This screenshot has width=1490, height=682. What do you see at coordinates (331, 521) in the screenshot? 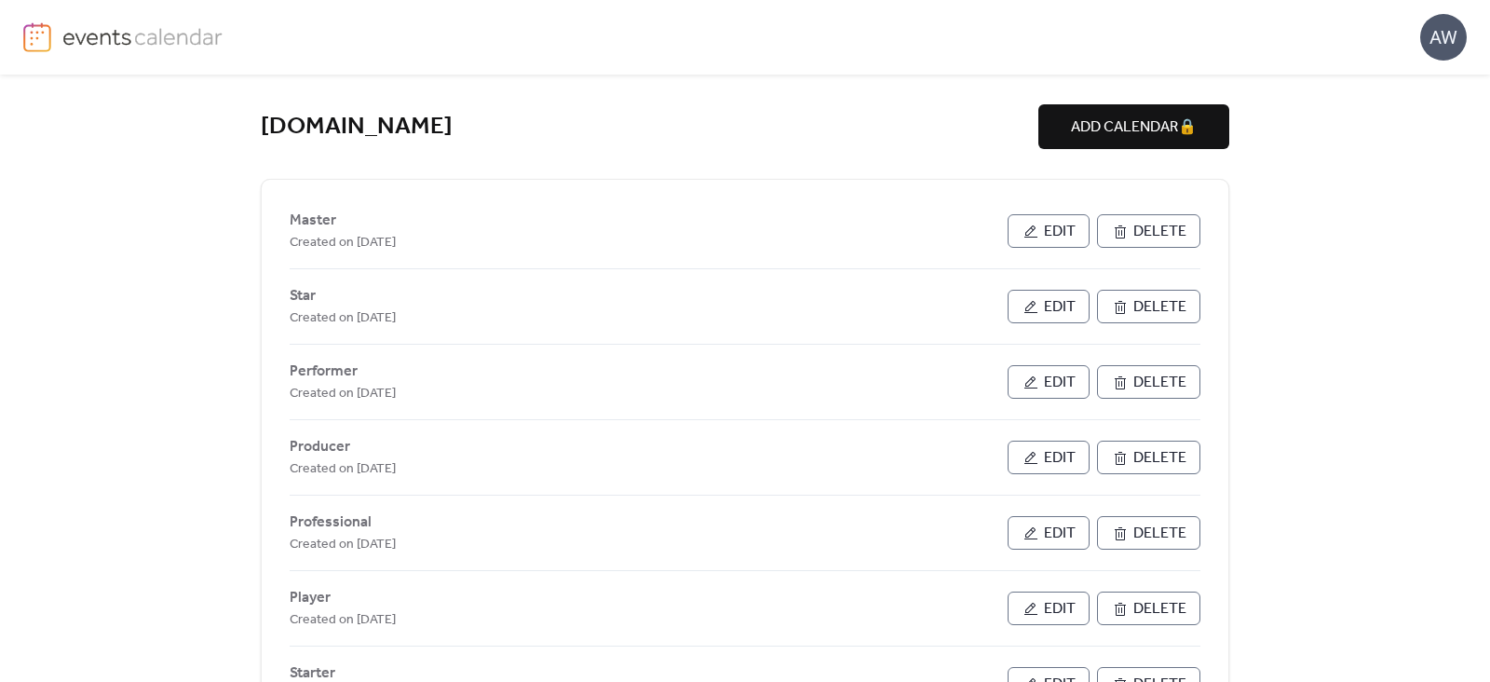
I see `a: Professional` at bounding box center [331, 521].